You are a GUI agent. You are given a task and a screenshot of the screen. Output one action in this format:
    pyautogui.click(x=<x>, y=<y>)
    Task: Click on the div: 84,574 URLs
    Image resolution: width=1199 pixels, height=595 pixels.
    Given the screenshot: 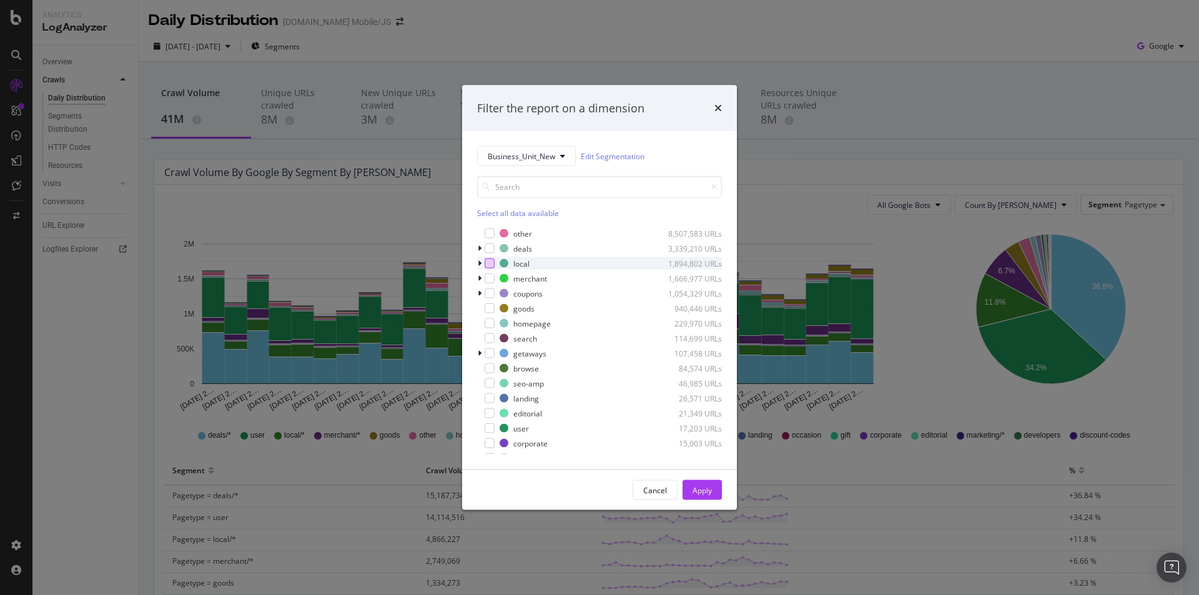 What is the action you would take?
    pyautogui.click(x=692, y=368)
    